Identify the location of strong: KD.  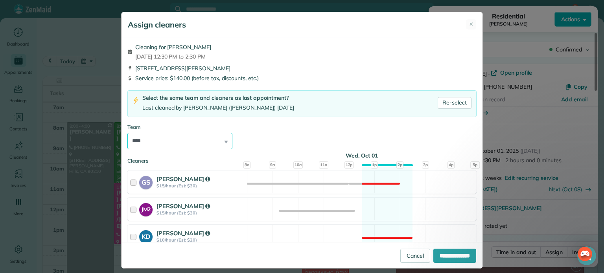
(146, 236).